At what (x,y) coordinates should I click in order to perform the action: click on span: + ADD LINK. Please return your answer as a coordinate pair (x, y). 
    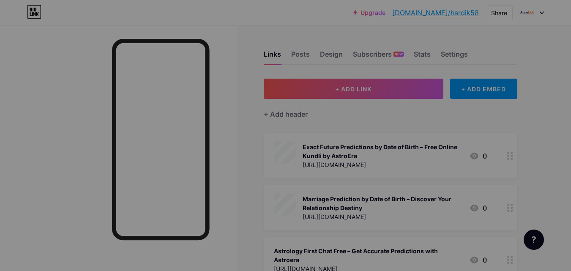
    Looking at the image, I should click on (353, 89).